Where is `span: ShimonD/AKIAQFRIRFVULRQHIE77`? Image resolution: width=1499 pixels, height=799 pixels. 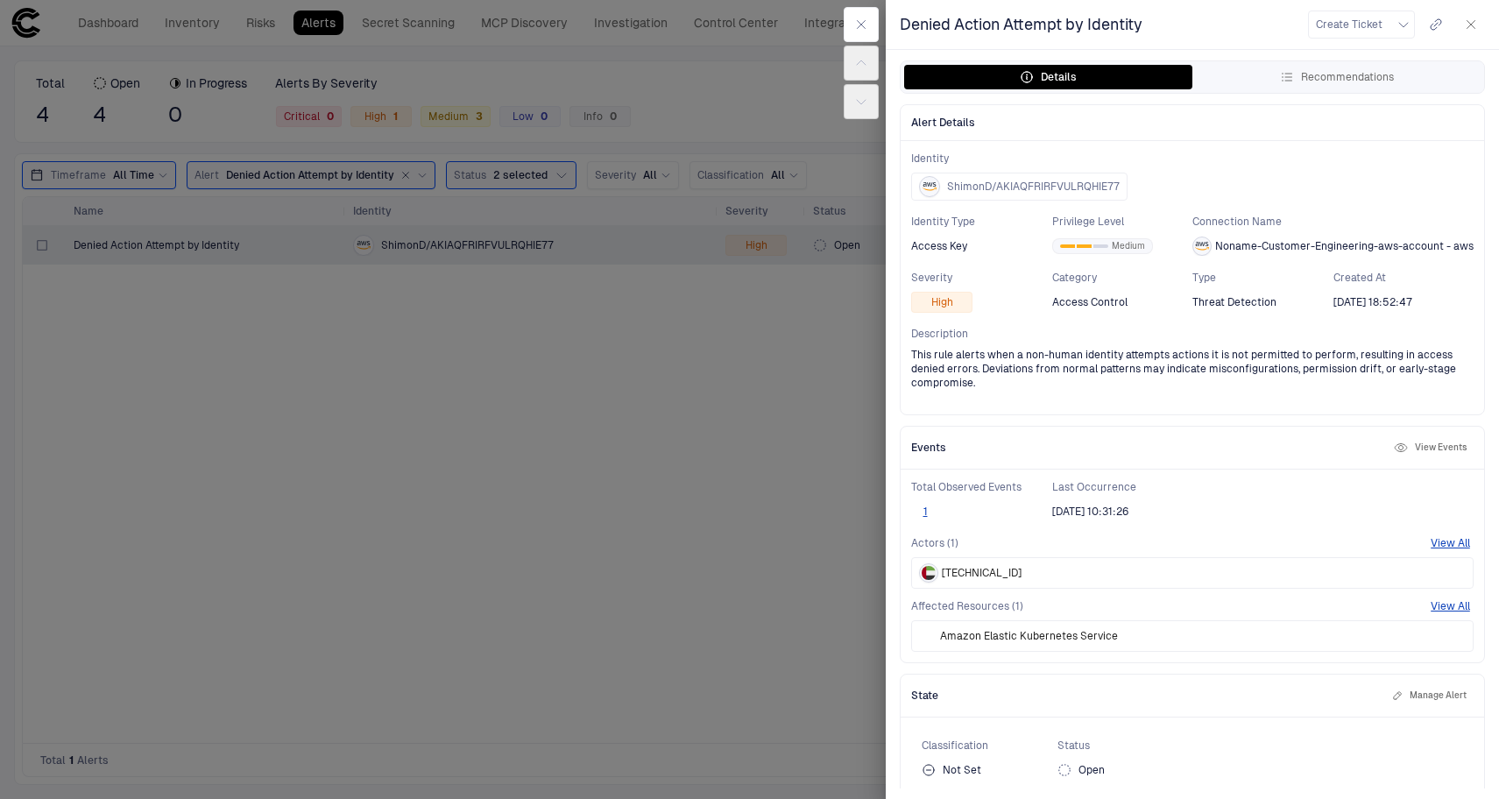
span: ShimonD/AKIAQFRIRFVULRQHIE77 is located at coordinates (1033, 187).